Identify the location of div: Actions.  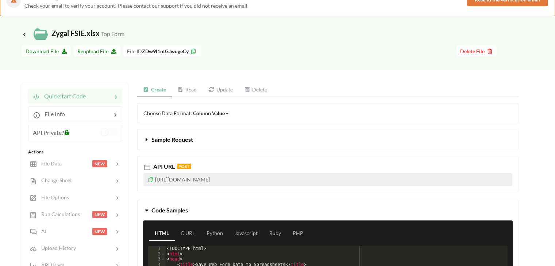
(75, 152).